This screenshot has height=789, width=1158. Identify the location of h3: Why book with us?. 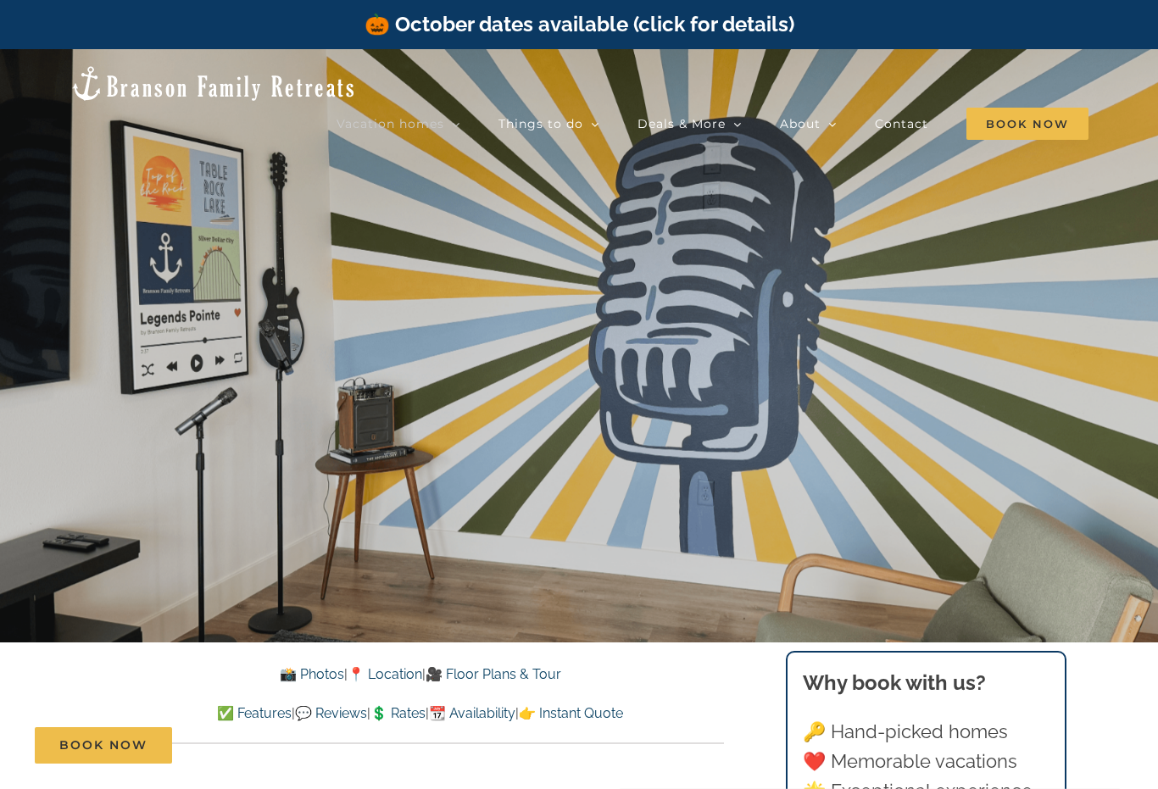
(927, 683).